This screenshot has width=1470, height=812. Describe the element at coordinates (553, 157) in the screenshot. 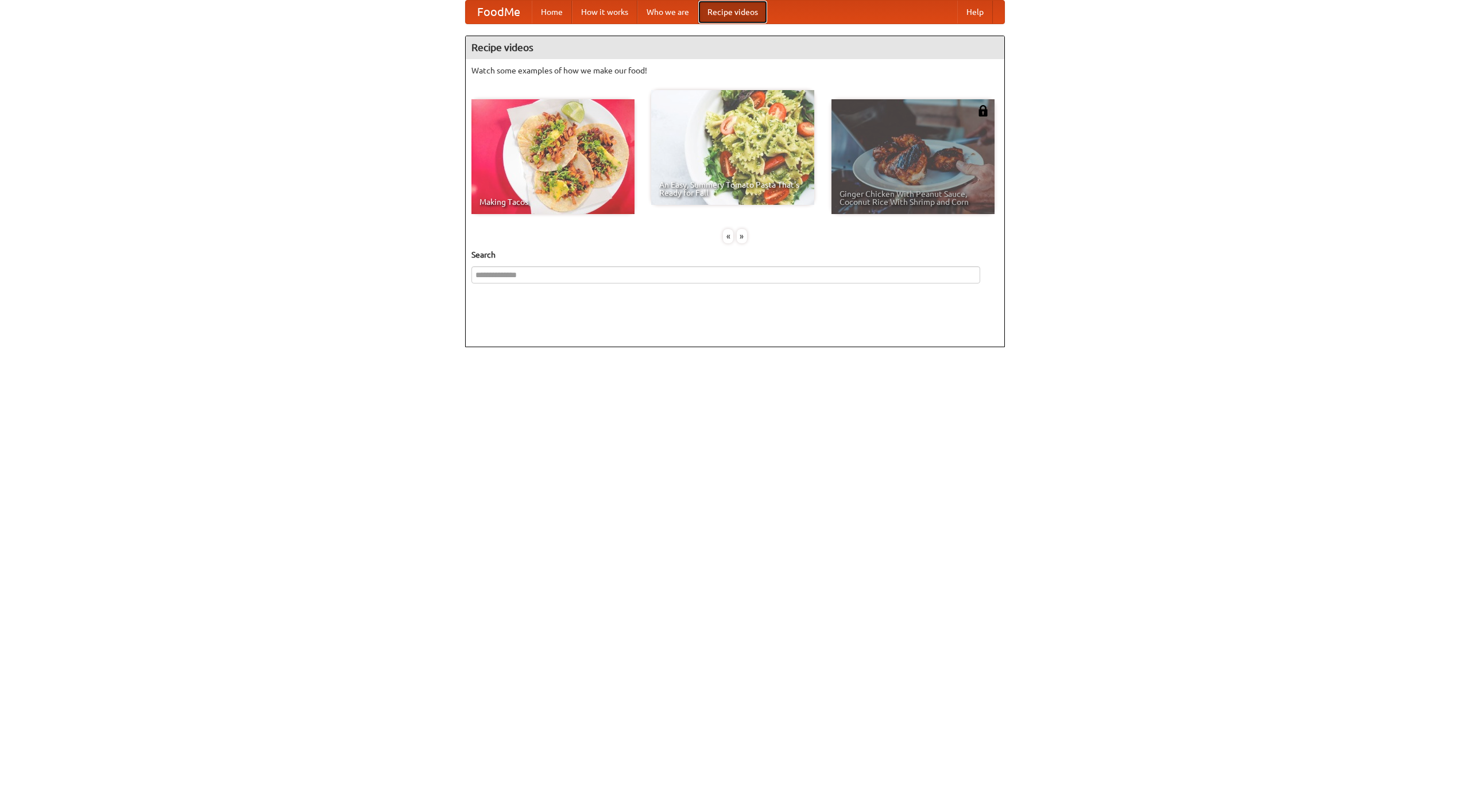

I see `a: Making Tacos` at that location.